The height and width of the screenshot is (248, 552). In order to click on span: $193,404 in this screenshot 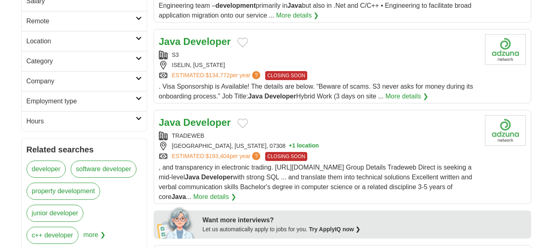, I will do `click(217, 156)`.